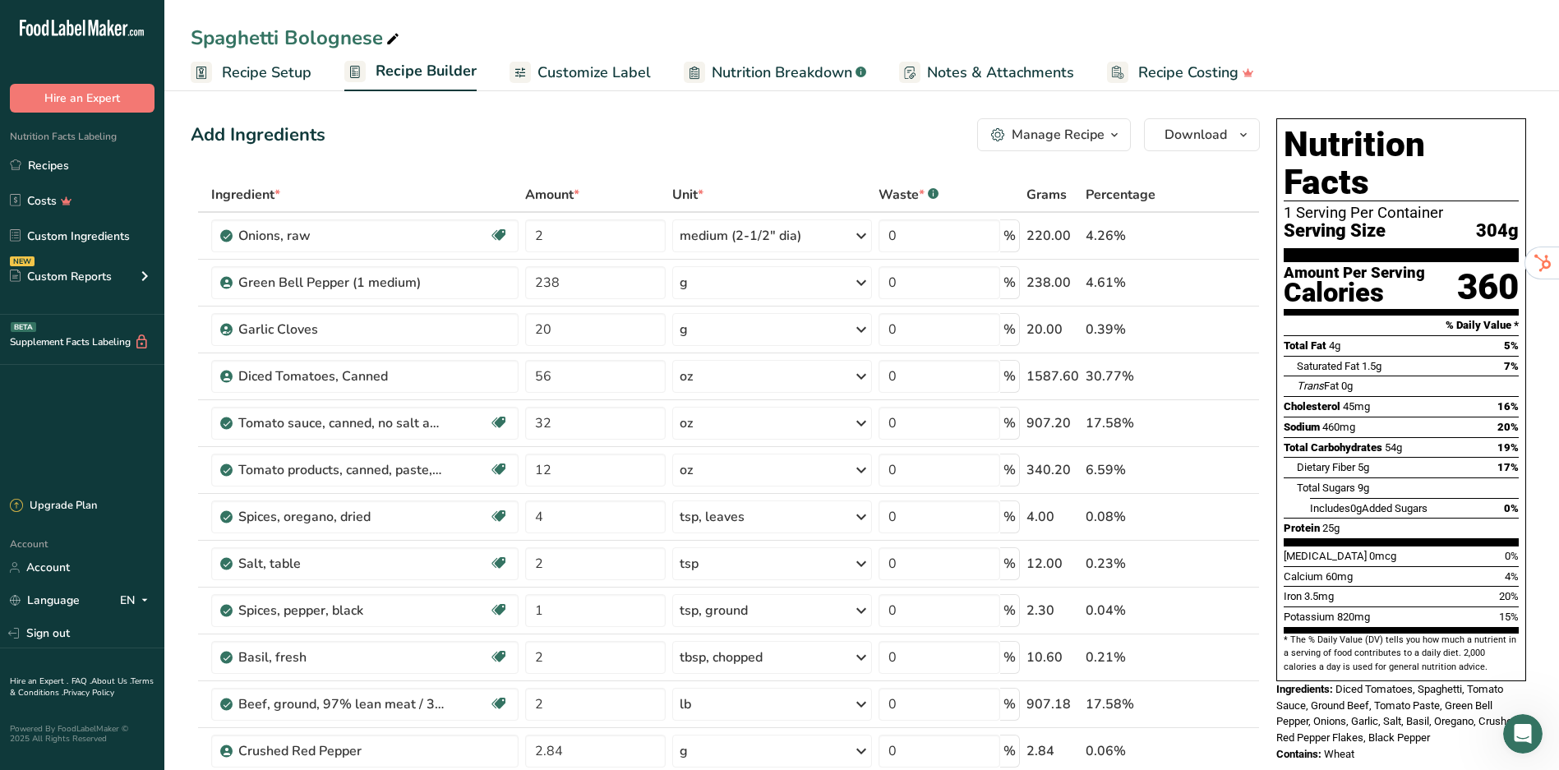  I want to click on span: Includes Added Sugars, so click(1368, 508).